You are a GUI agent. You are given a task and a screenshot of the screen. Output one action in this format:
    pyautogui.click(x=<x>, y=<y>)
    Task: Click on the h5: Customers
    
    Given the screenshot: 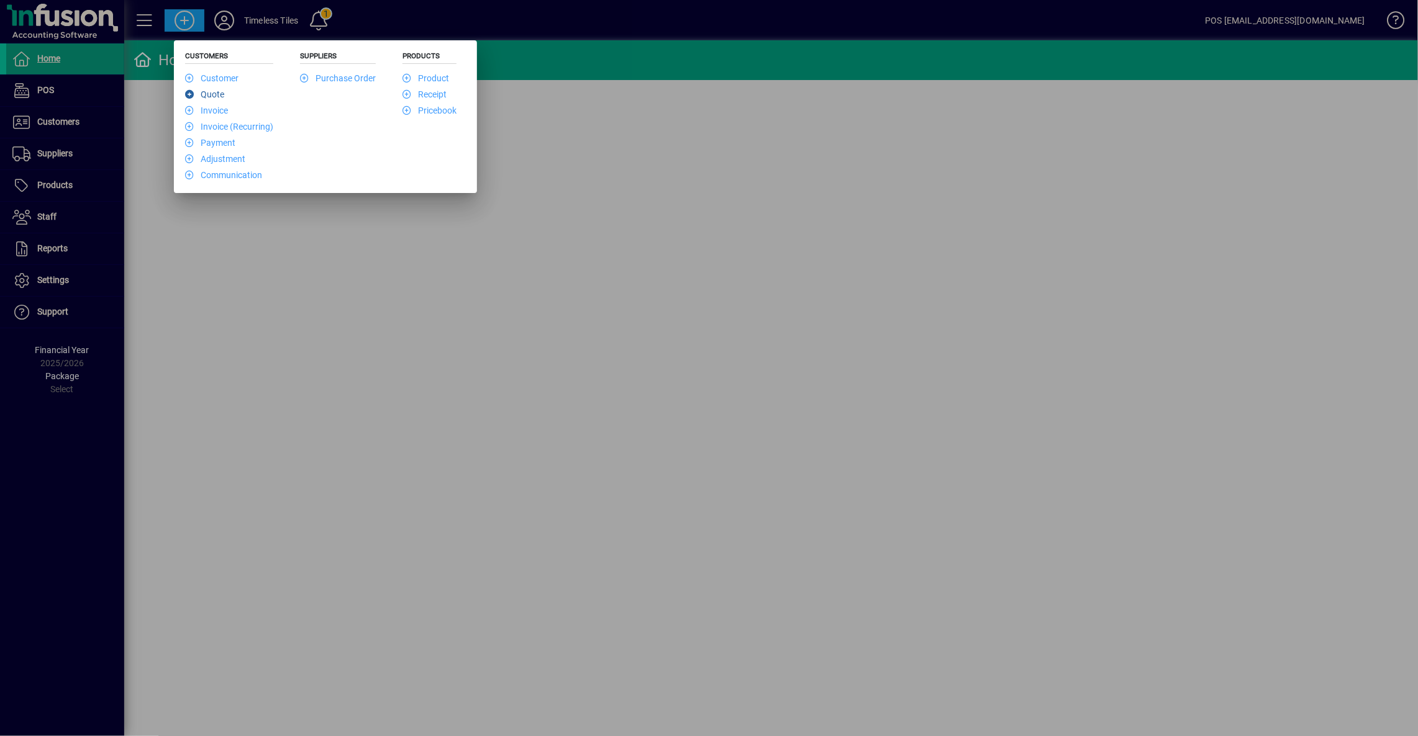 What is the action you would take?
    pyautogui.click(x=229, y=58)
    